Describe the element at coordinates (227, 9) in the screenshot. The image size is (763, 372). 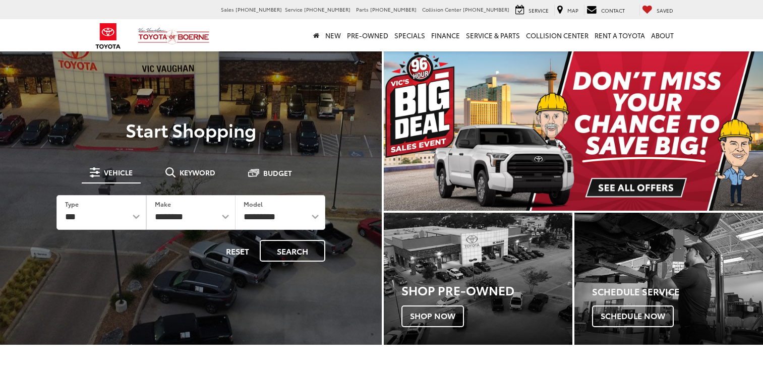
I see `span: Sales` at that location.